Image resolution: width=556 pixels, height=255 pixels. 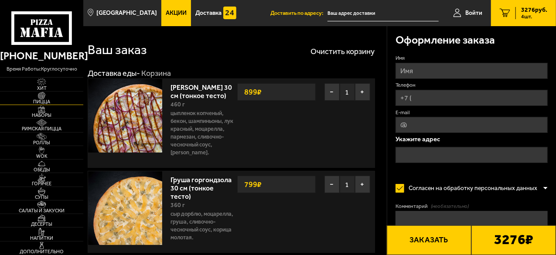 I want to click on p: сыр дорблю, моцарелла, груша, сливочно-чесночный соус, корица молотая., so click(x=204, y=226).